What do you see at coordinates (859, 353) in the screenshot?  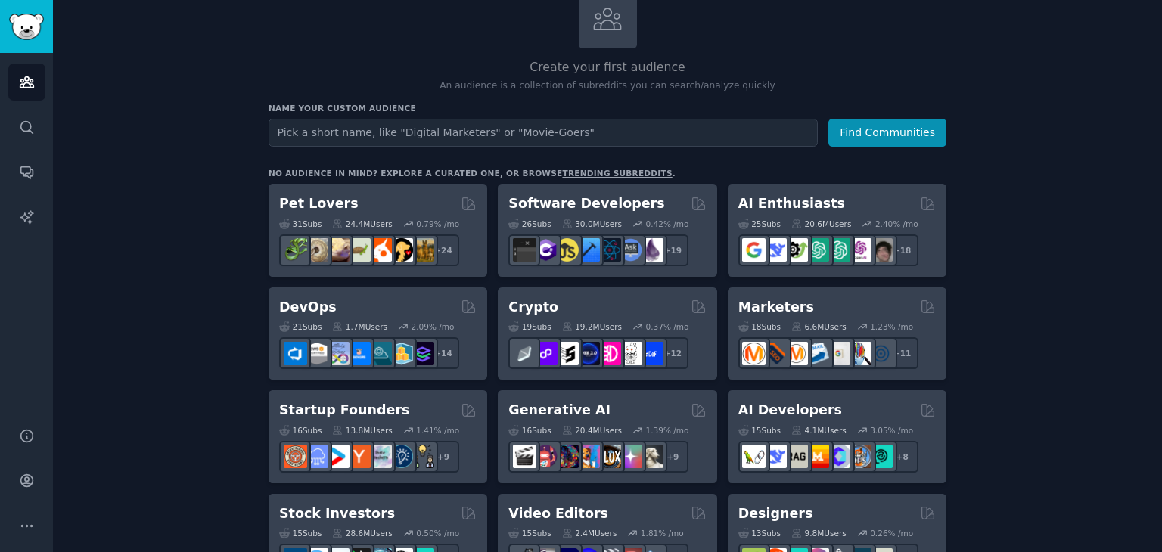 I see `img: MarketingResearch` at bounding box center [859, 353].